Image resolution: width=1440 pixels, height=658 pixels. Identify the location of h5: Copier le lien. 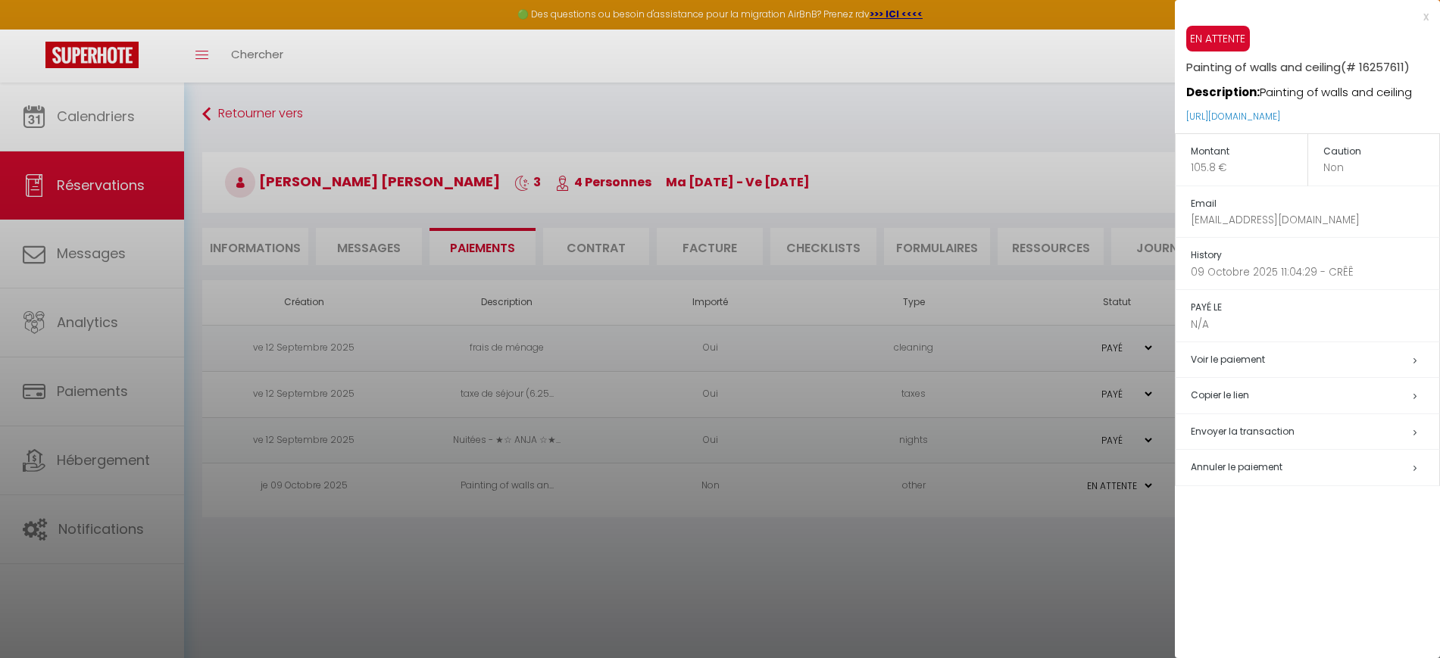
(1315, 395).